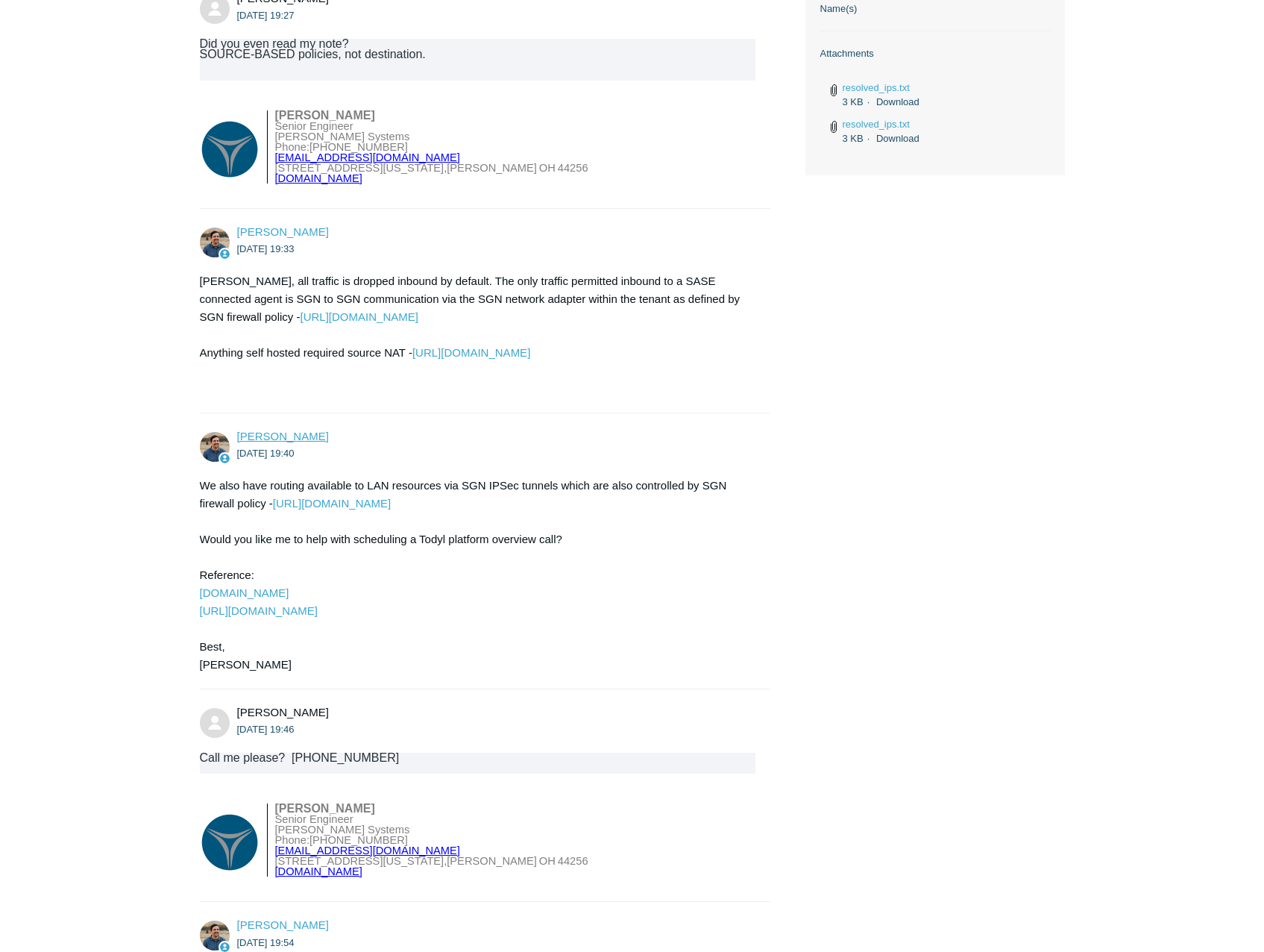 The image size is (1264, 952). Describe the element at coordinates (265, 942) in the screenshot. I see `time: 2025-09-16T19:54:56Z` at that location.